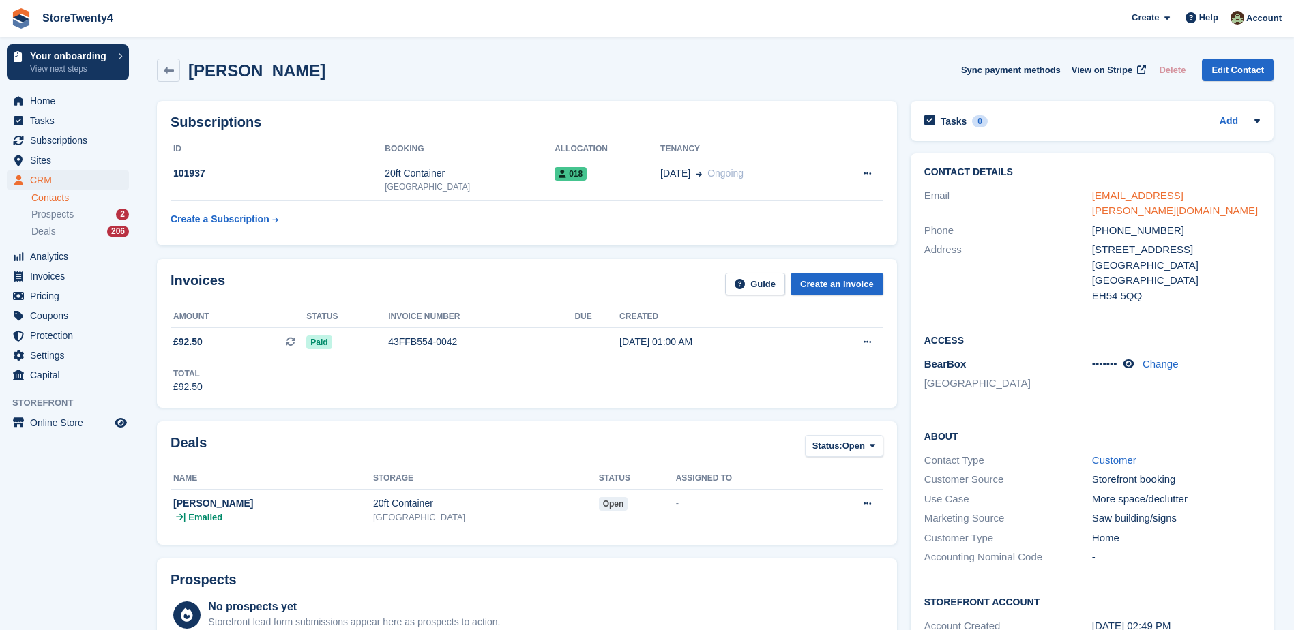 The width and height of the screenshot is (1294, 630). What do you see at coordinates (613, 504) in the screenshot?
I see `span: open` at bounding box center [613, 504].